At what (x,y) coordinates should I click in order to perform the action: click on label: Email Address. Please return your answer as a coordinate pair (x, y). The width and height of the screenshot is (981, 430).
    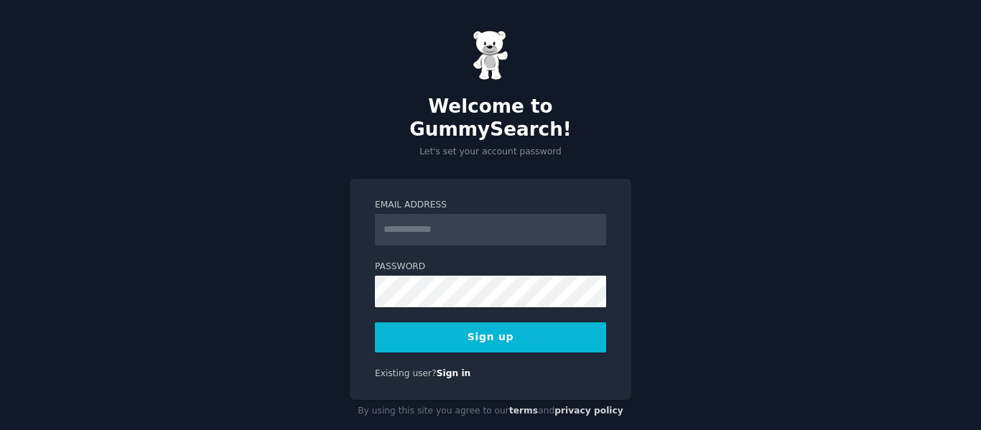
    Looking at the image, I should click on (491, 205).